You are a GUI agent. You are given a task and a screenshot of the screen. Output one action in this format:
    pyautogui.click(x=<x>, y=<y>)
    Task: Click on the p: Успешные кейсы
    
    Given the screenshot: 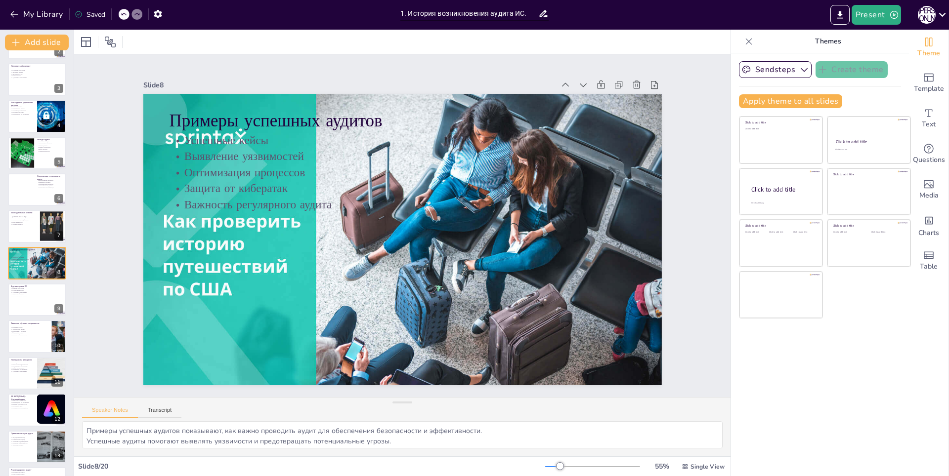 What is the action you would take?
    pyautogui.click(x=37, y=252)
    